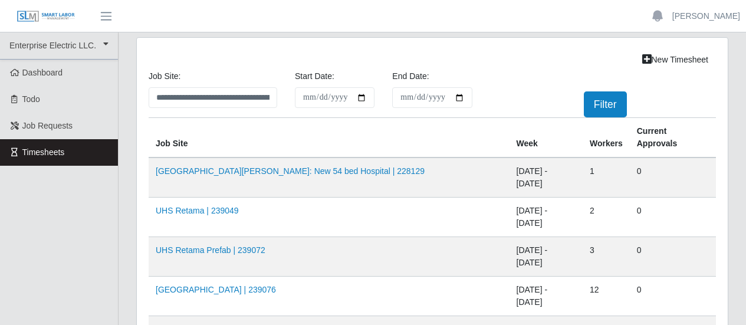 This screenshot has height=325, width=746. I want to click on img: SLM Logo, so click(46, 17).